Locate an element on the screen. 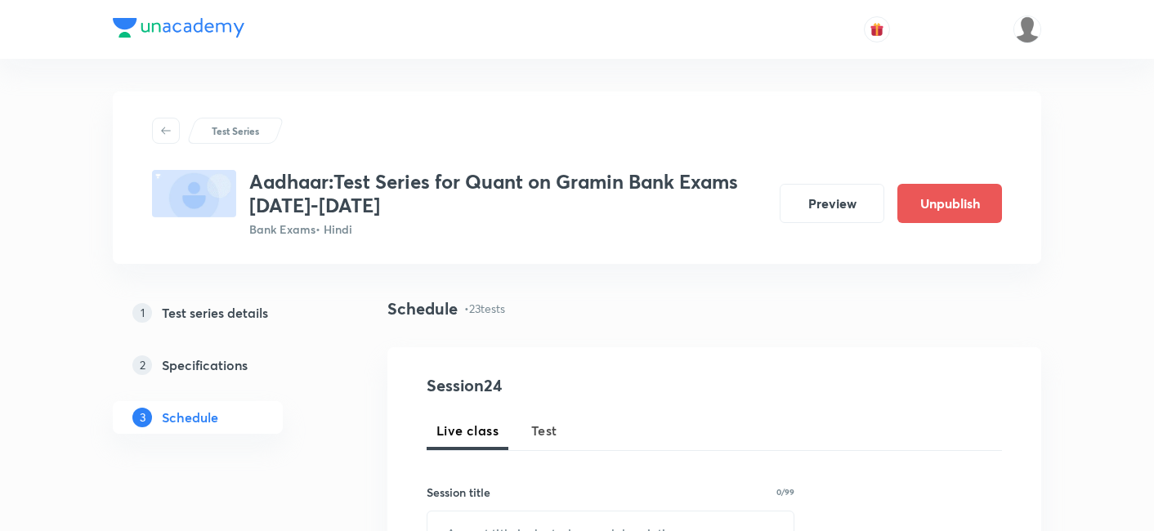  span: Live class is located at coordinates (467, 431).